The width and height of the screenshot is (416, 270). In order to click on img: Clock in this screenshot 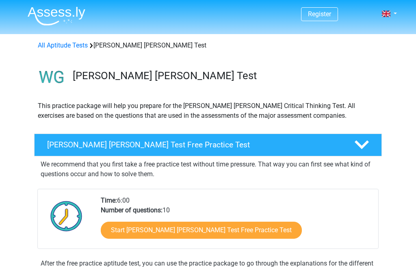, I will do `click(66, 216)`.